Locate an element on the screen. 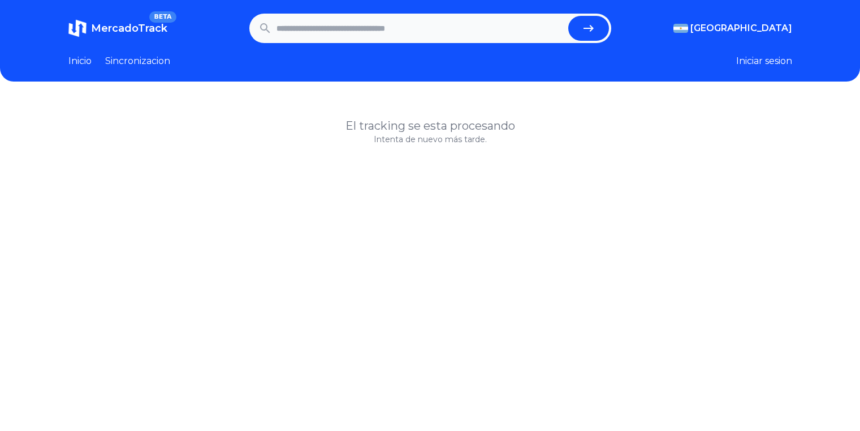 The height and width of the screenshot is (431, 860). button: Iniciar sesion is located at coordinates (764, 61).